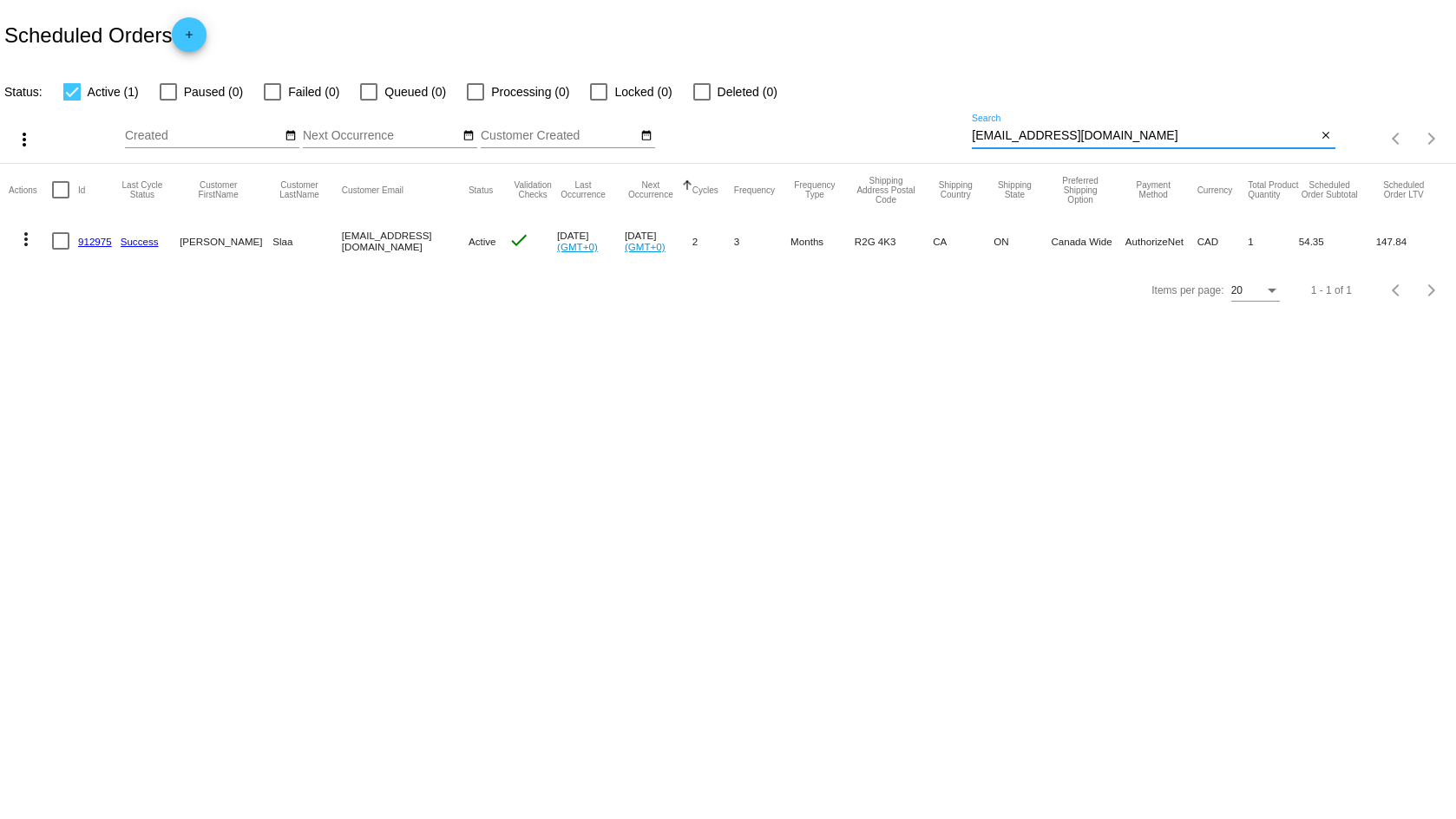  Describe the element at coordinates (1214, 190) in the screenshot. I see `button: Change sorting for CurrencyIso` at that location.